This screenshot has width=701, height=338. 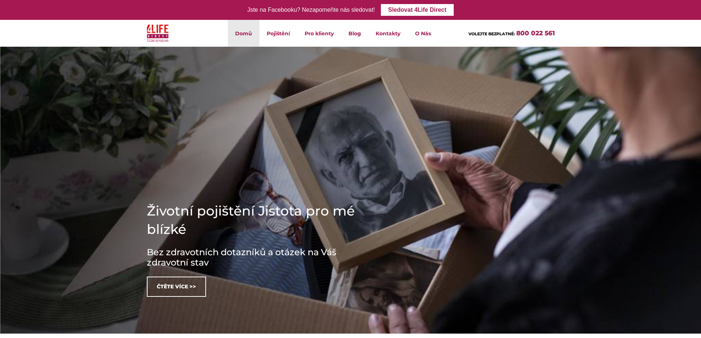 What do you see at coordinates (244, 33) in the screenshot?
I see `a: Domů` at bounding box center [244, 33].